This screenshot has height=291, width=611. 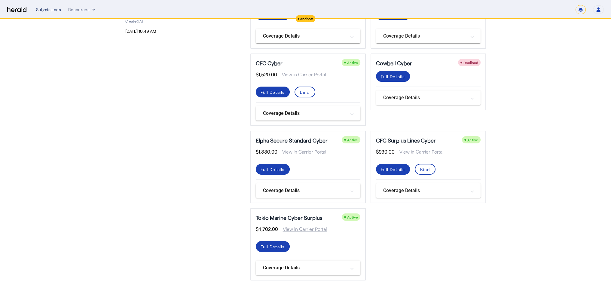 What do you see at coordinates (289, 217) in the screenshot?
I see `h5: Tokio Marine Cyber Surplus` at bounding box center [289, 217].